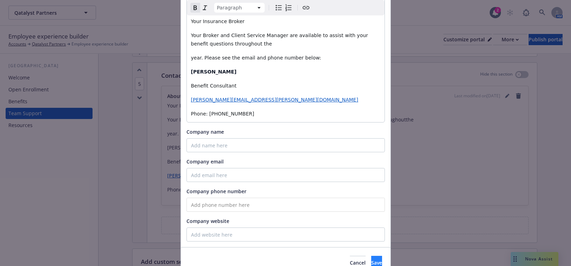 The width and height of the screenshot is (571, 266). I want to click on button: Italic, so click(205, 8).